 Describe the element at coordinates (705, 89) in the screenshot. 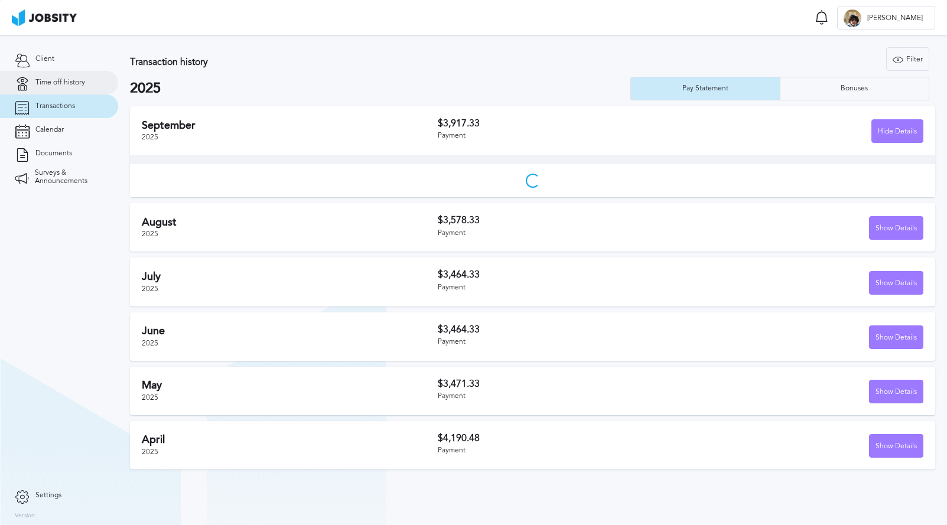

I see `button: Pay Statement` at that location.